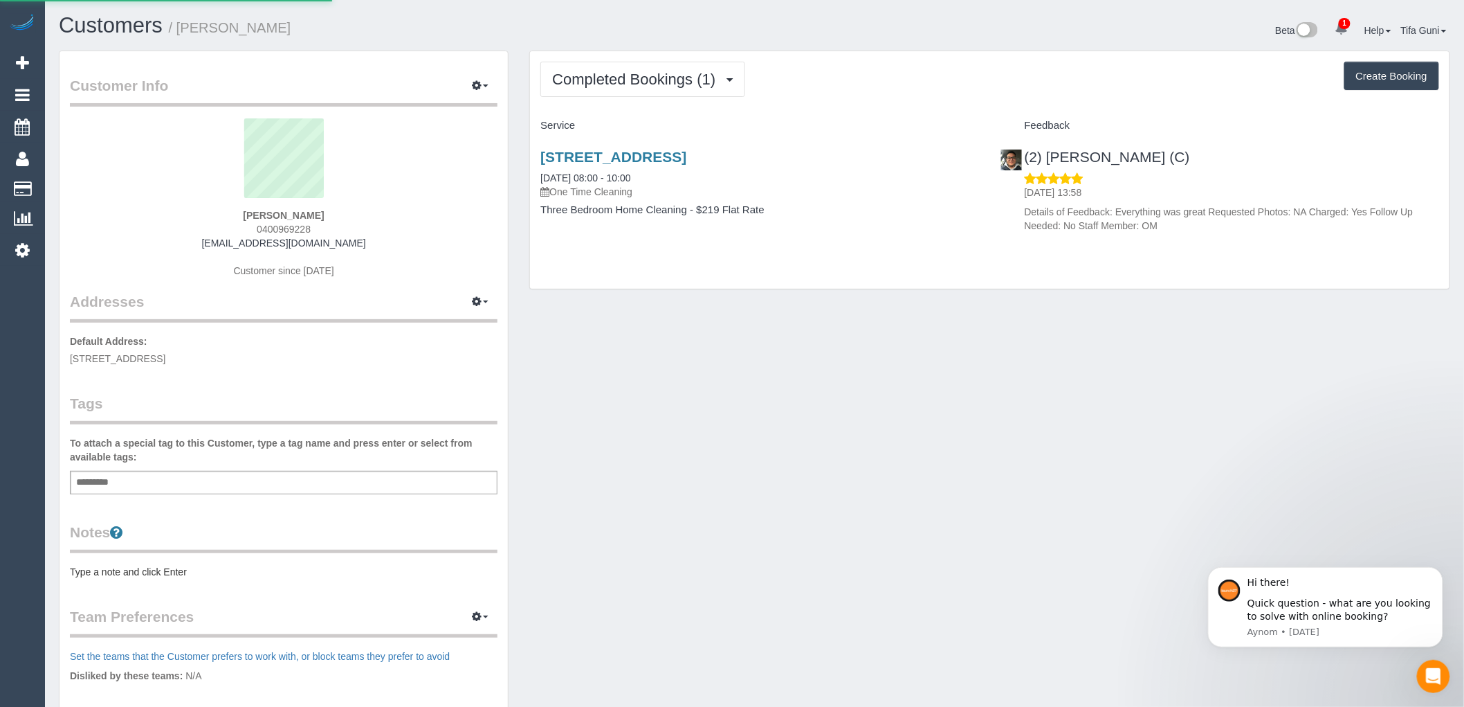 The width and height of the screenshot is (1464, 707). What do you see at coordinates (1297, 30) in the screenshot?
I see `a: Beta` at bounding box center [1297, 30].